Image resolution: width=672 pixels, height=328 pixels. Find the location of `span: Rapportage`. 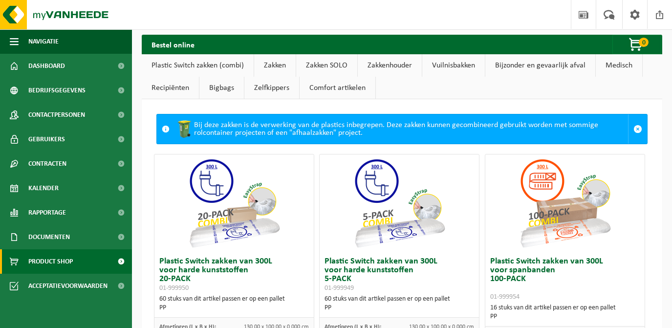

span: Rapportage is located at coordinates (47, 213).